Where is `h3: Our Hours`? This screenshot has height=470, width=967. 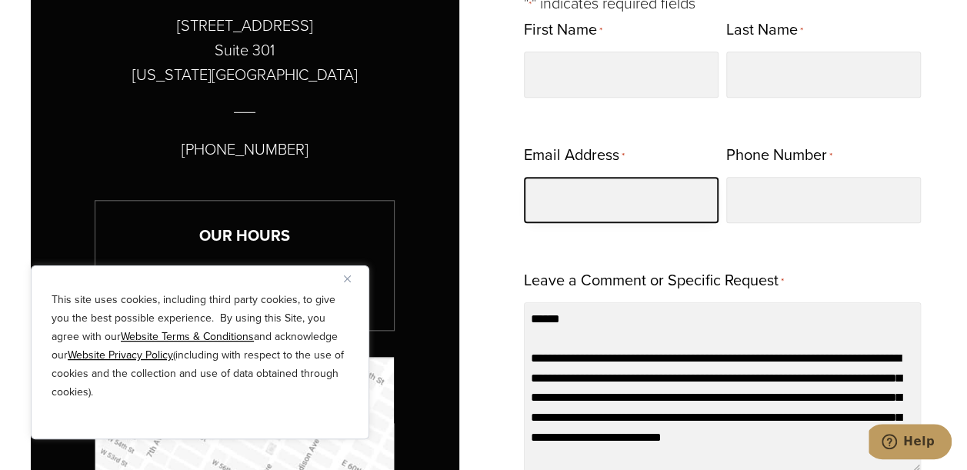
h3: Our Hours is located at coordinates (245, 235).